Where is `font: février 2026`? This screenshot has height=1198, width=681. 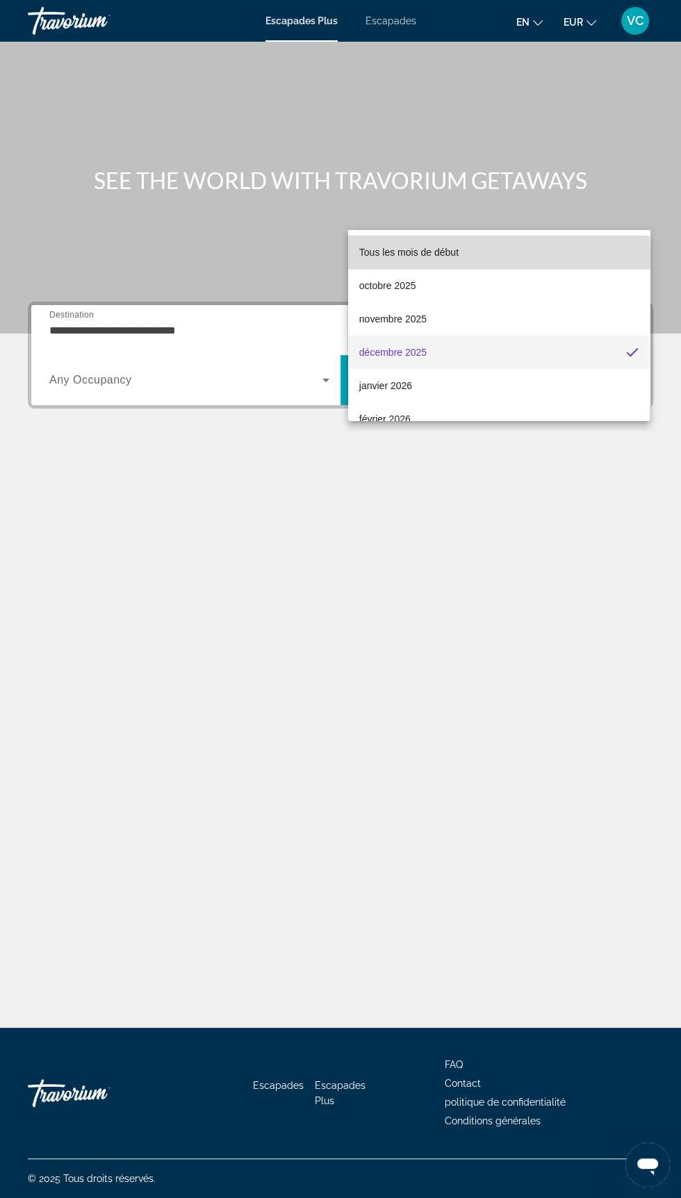 font: février 2026 is located at coordinates (385, 419).